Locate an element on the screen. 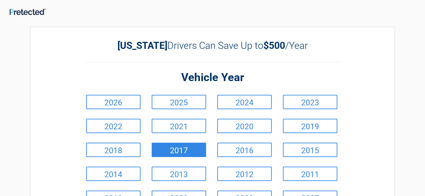  a: 2025 is located at coordinates (179, 102).